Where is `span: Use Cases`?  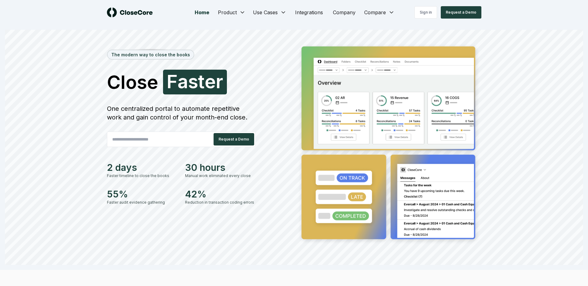
span: Use Cases is located at coordinates (265, 12).